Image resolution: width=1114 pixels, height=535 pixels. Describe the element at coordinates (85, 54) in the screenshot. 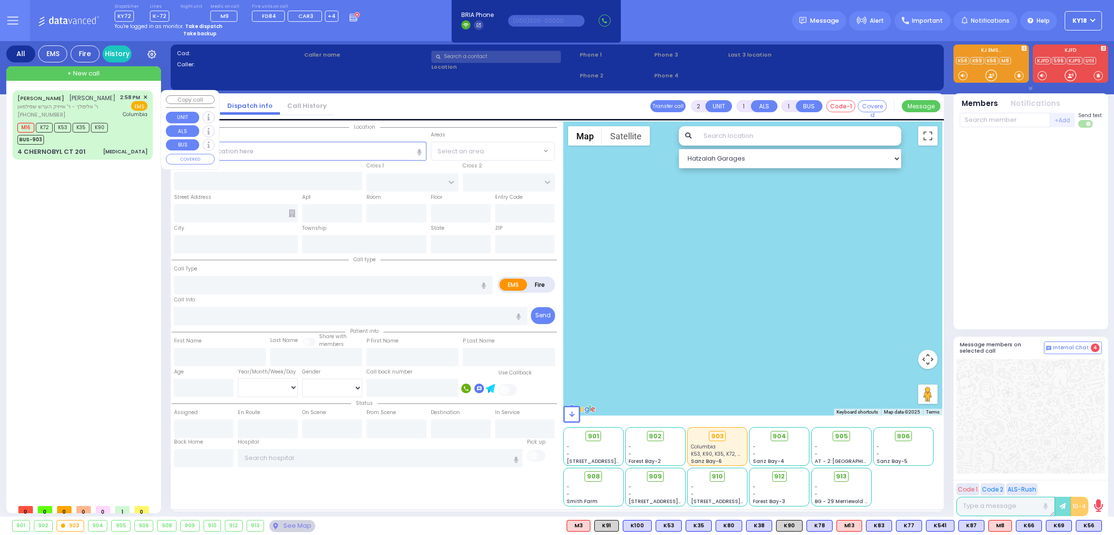

I see `div: Fire` at that location.